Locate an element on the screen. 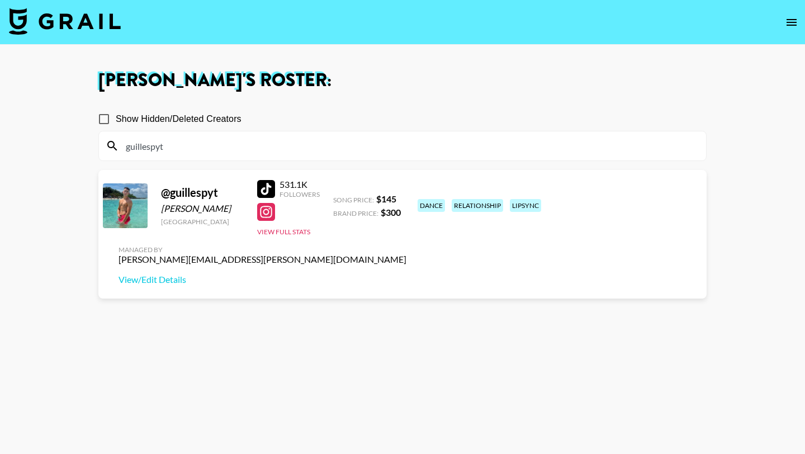 This screenshot has height=454, width=805. div: Managed By is located at coordinates (262, 249).